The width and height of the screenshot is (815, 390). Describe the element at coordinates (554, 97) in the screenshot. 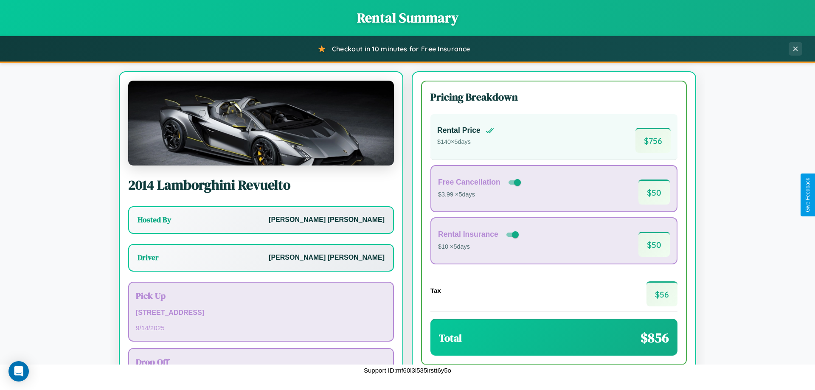

I see `h3: Pricing Breakdown` at that location.